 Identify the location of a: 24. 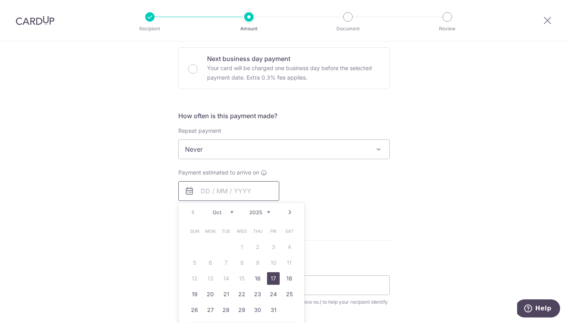
(273, 294).